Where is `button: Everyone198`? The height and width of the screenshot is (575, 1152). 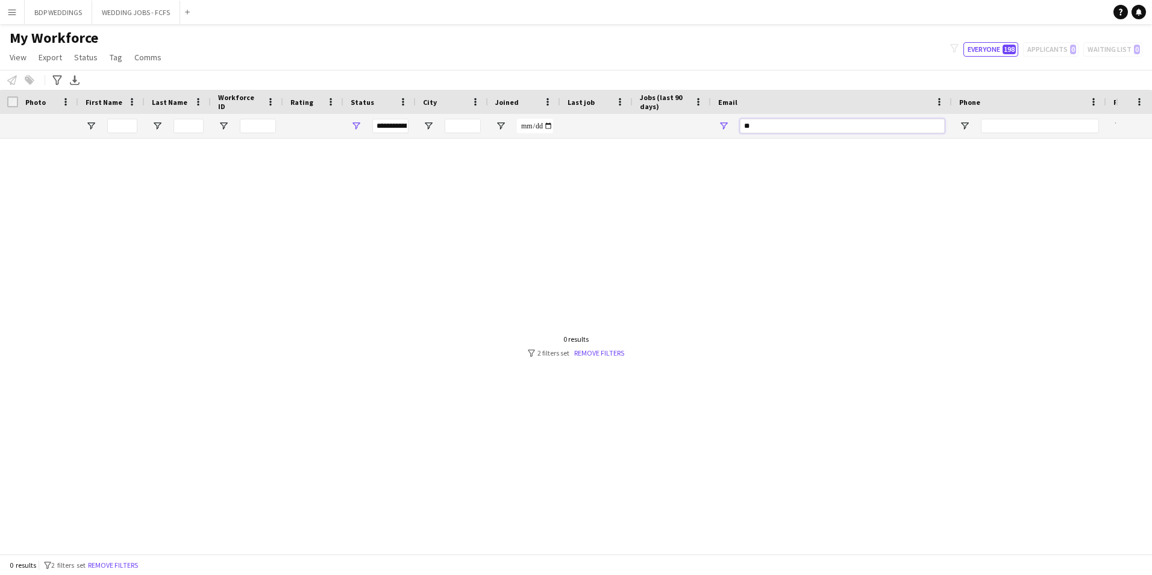 button: Everyone198 is located at coordinates (991, 49).